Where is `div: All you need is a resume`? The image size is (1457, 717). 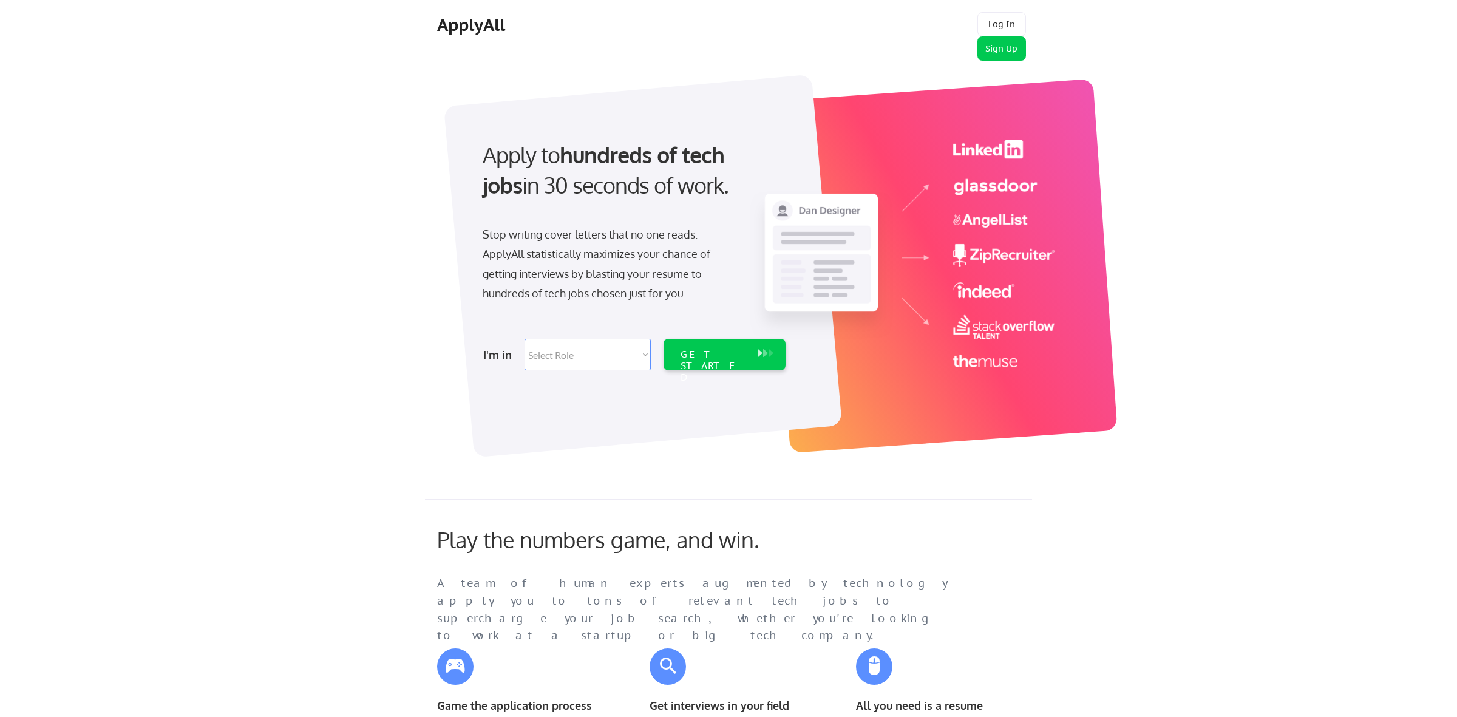 div: All you need is a resume is located at coordinates (938, 705).